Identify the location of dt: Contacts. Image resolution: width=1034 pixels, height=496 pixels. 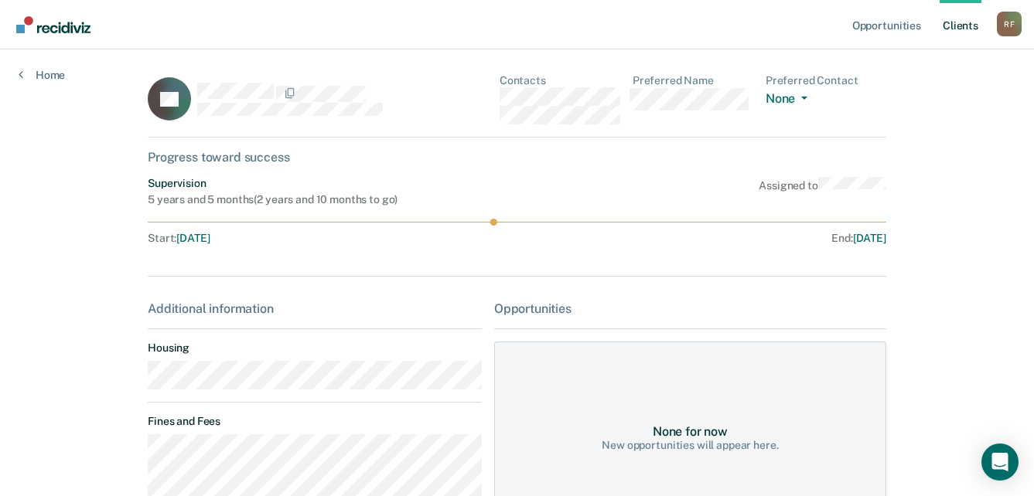
(560, 80).